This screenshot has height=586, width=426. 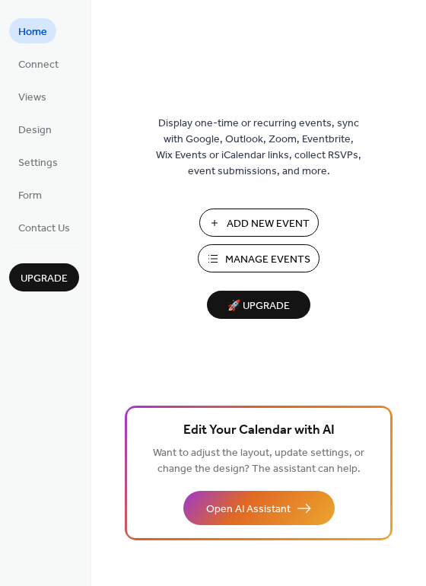 I want to click on span: Display one-time or recurring events, sync with Google, Outlook, Zoom, Eventbrite, Wix Events or ..., so click(x=259, y=148).